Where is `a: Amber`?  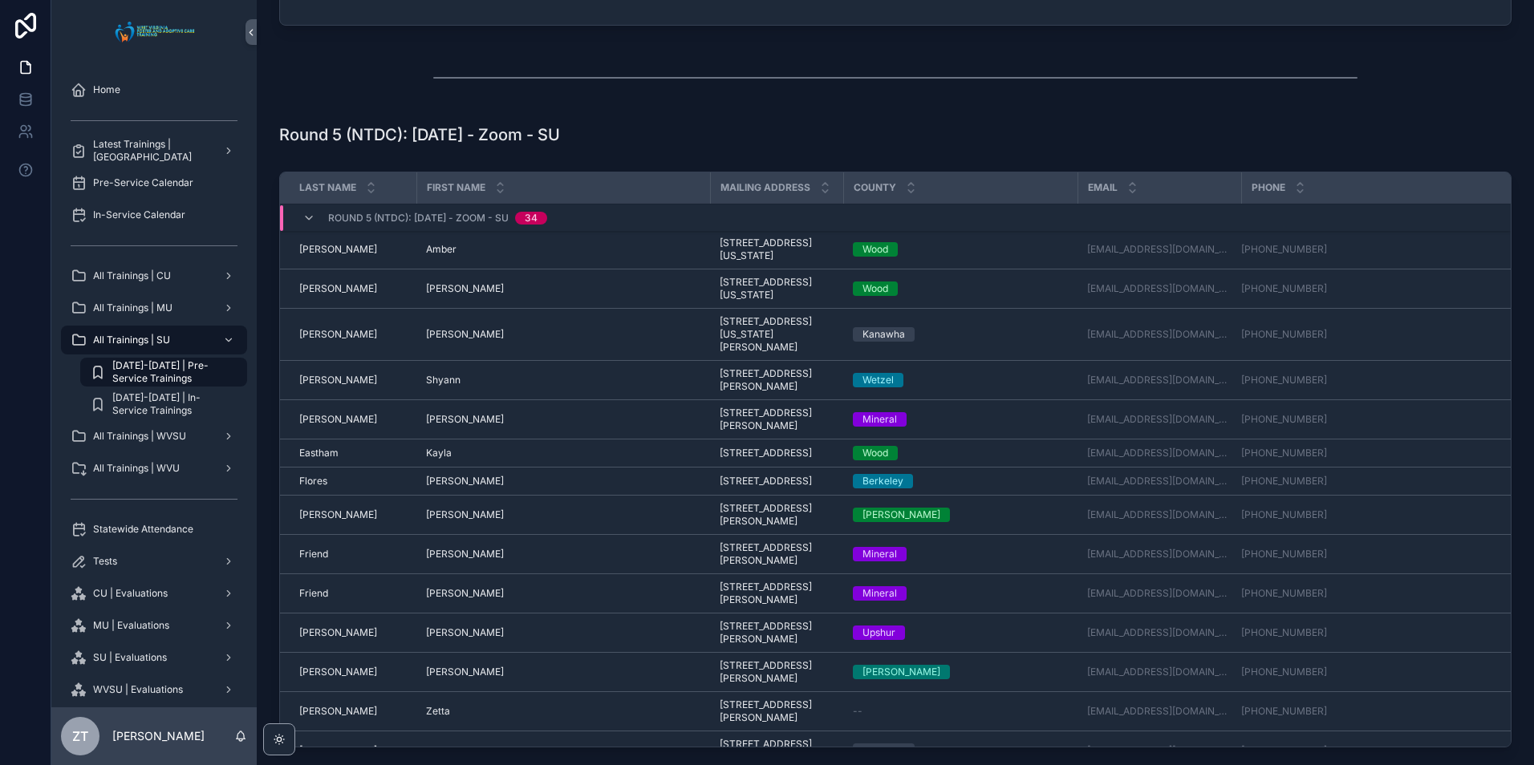
a: Amber is located at coordinates (563, 250).